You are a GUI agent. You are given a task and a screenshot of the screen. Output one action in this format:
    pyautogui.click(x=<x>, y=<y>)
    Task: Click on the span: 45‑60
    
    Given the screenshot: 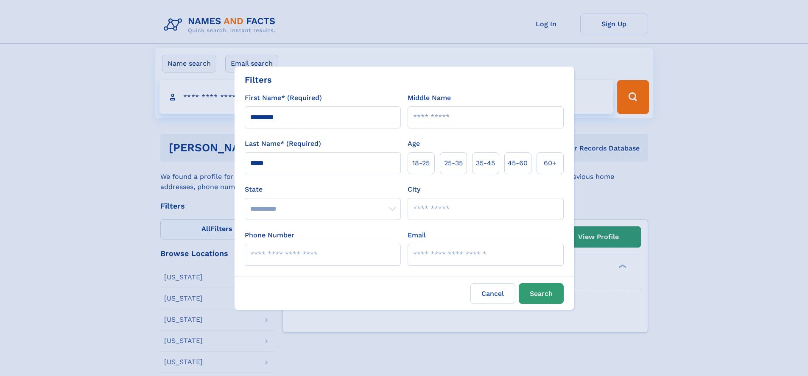 What is the action you would take?
    pyautogui.click(x=517, y=163)
    